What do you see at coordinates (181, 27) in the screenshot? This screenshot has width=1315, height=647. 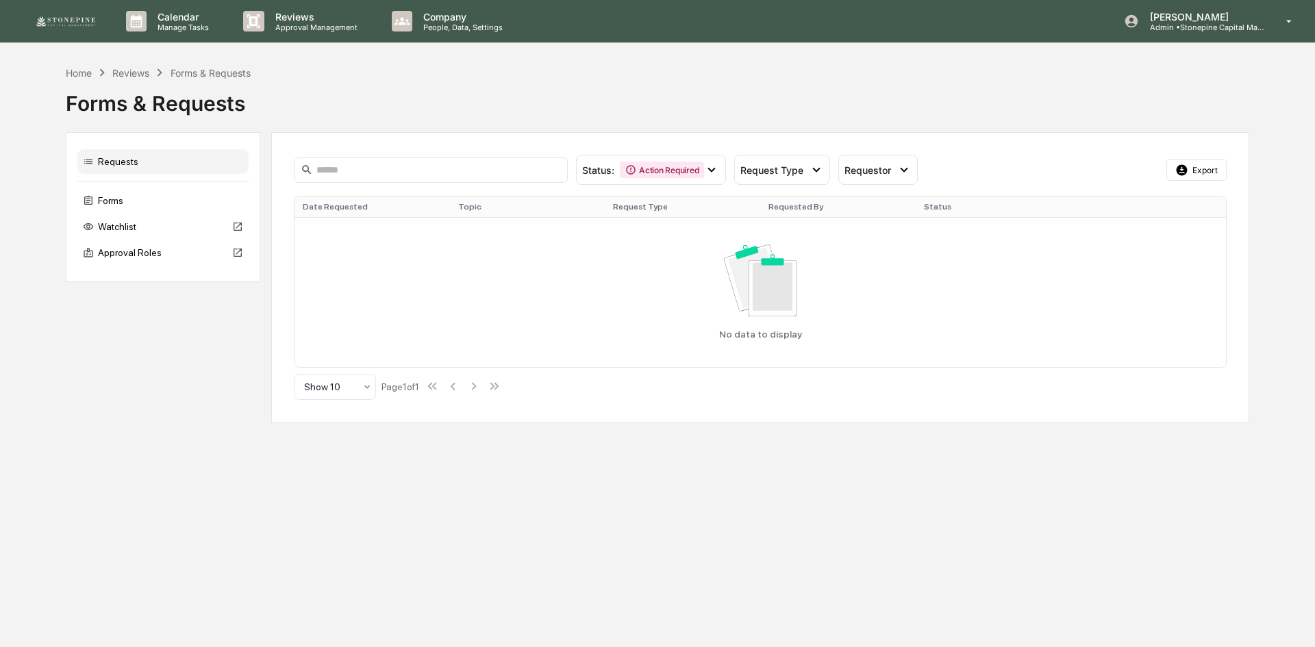 I see `p: Manage Tasks` at bounding box center [181, 27].